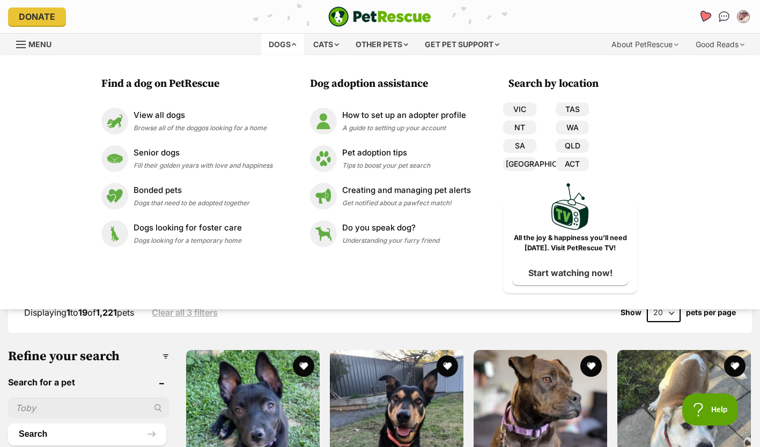  What do you see at coordinates (462, 44) in the screenshot?
I see `div: Get pet support` at bounding box center [462, 44].